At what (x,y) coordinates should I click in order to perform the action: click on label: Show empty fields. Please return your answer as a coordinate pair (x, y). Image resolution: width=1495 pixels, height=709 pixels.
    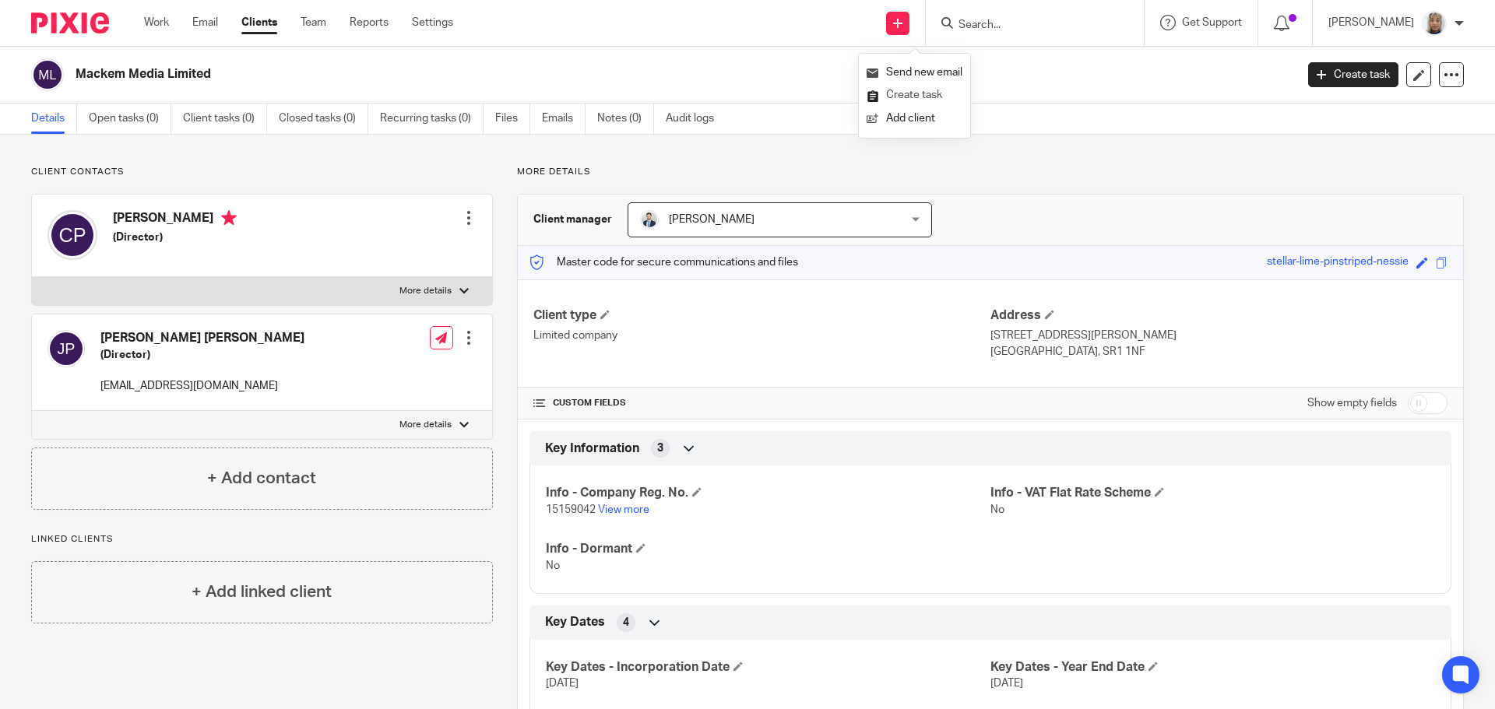
    Looking at the image, I should click on (1352, 403).